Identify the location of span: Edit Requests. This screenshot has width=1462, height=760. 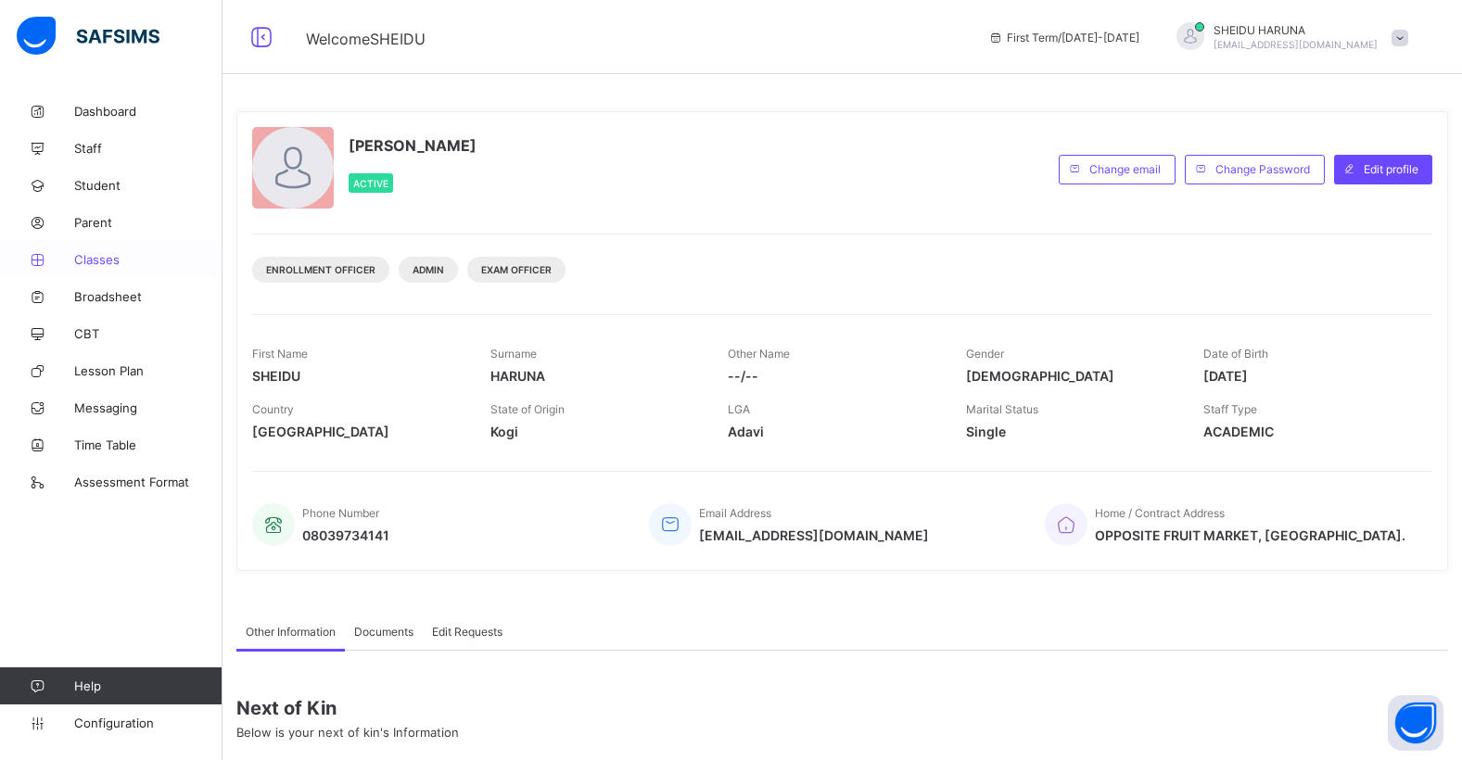
(467, 631).